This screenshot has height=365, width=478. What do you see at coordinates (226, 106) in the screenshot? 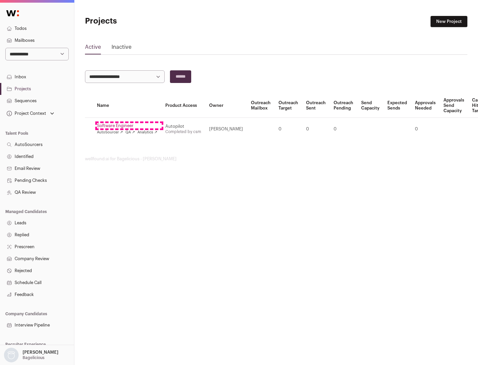
I see `th: Owner` at bounding box center [226, 106].